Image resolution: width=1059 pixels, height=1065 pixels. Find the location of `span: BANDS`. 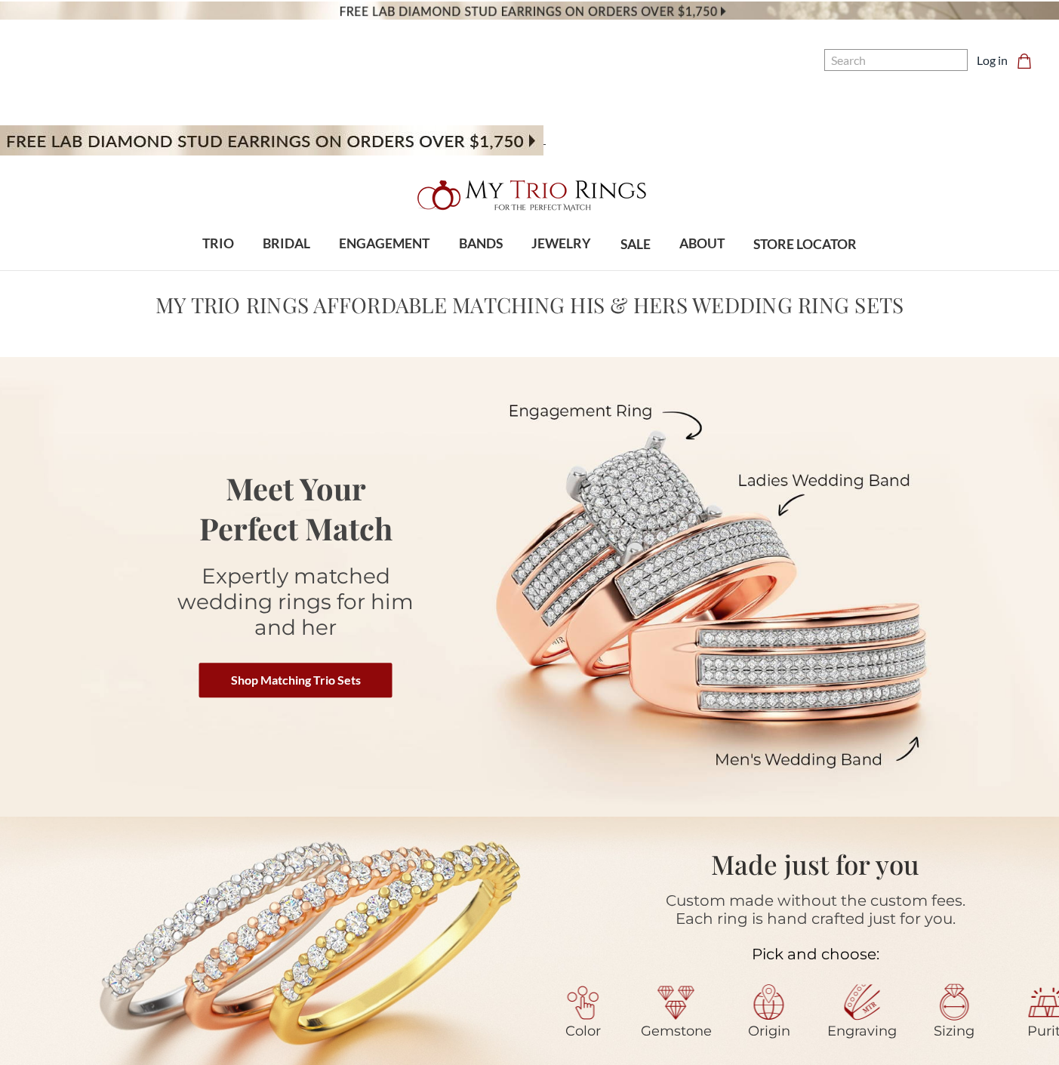

span: BANDS is located at coordinates (481, 244).